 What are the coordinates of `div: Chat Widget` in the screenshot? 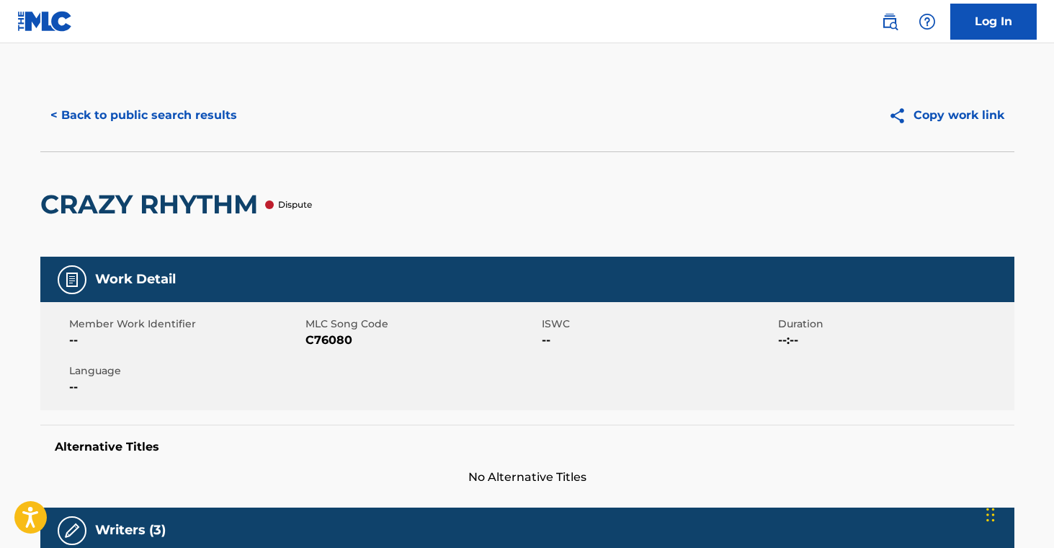 It's located at (1018, 513).